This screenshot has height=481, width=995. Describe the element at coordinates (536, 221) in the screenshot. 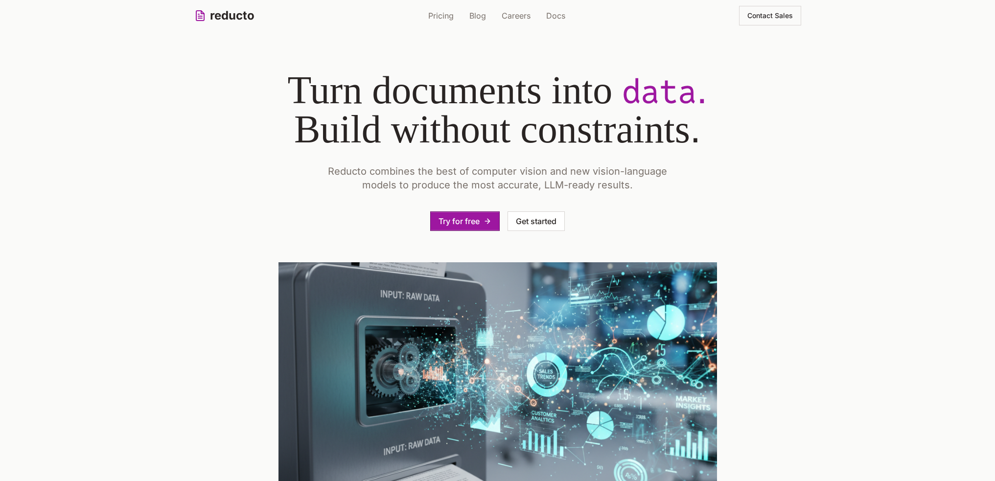

I see `button: Get started` at that location.